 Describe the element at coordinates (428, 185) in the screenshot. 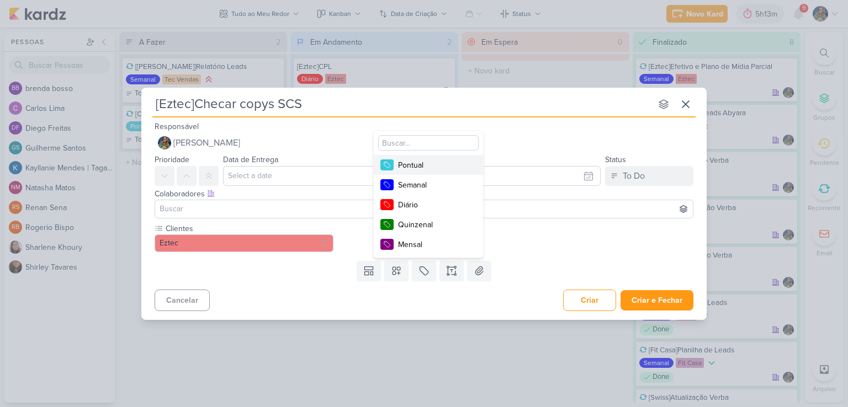

I see `button: Semanal` at that location.